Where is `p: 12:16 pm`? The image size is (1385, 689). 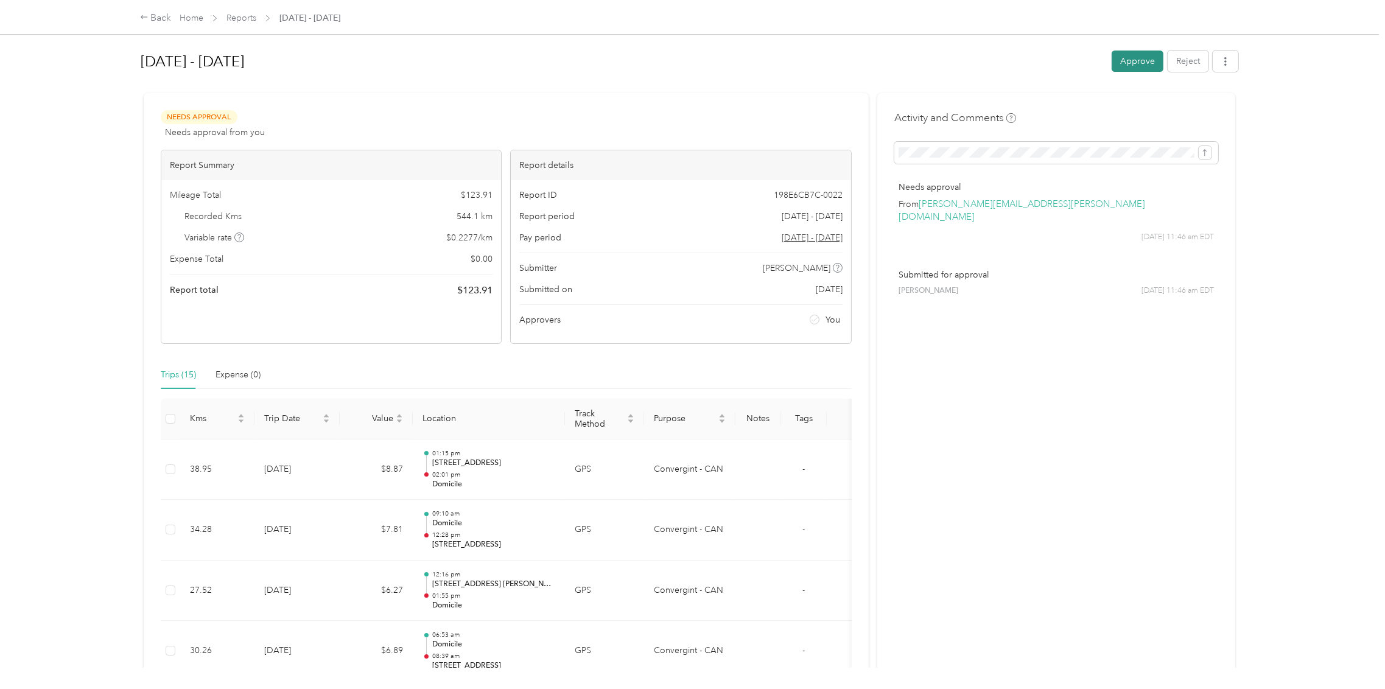 p: 12:16 pm is located at coordinates (494, 575).